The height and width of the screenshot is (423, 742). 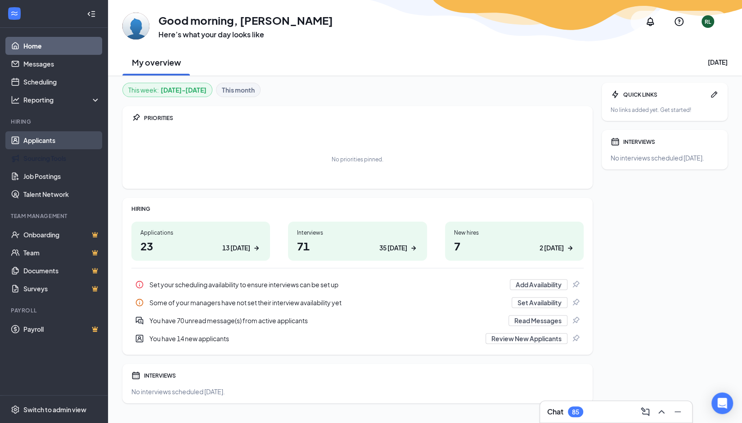 What do you see at coordinates (54, 310) in the screenshot?
I see `div: Payroll` at bounding box center [54, 310].